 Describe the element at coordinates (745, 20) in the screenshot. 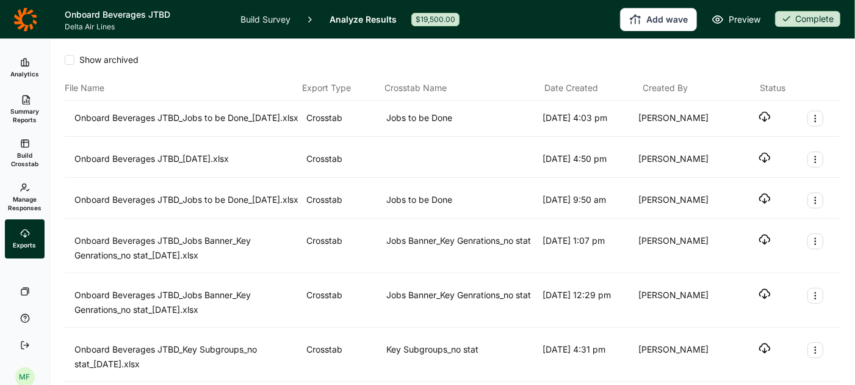

I see `span: Preview` at that location.